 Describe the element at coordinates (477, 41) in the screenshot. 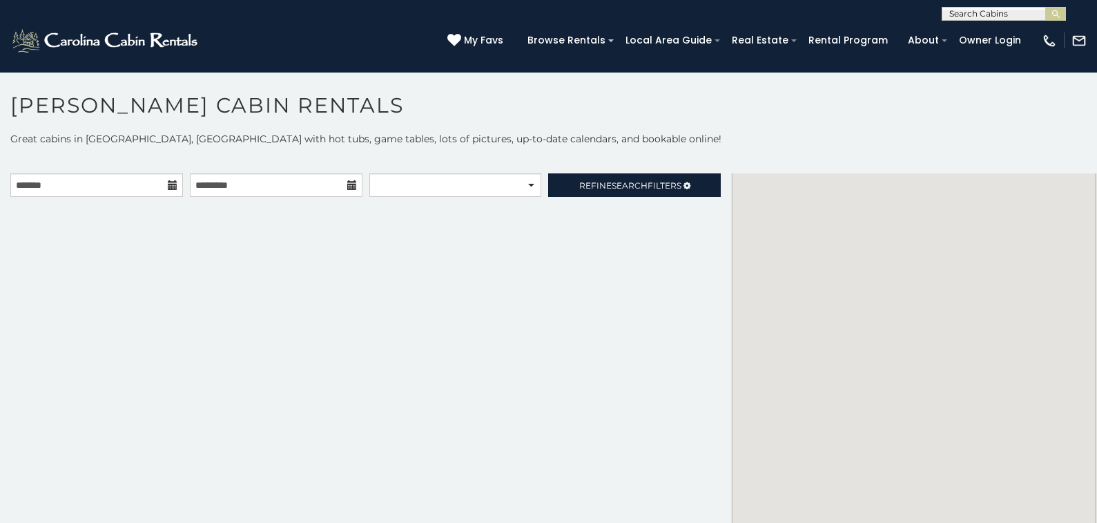

I see `a: My Favs` at that location.